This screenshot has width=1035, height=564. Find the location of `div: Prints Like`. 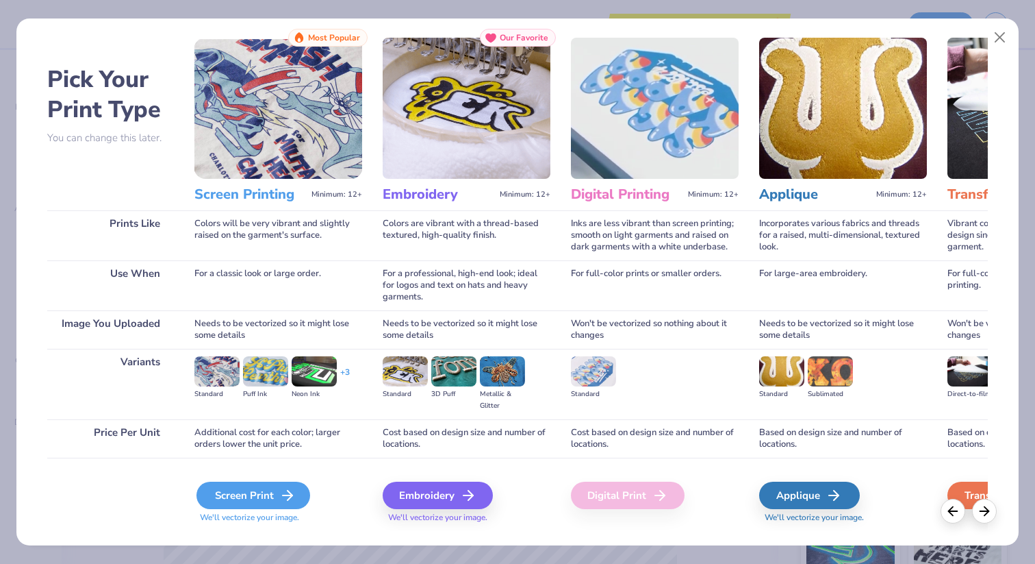

div: Prints Like is located at coordinates (110, 235).